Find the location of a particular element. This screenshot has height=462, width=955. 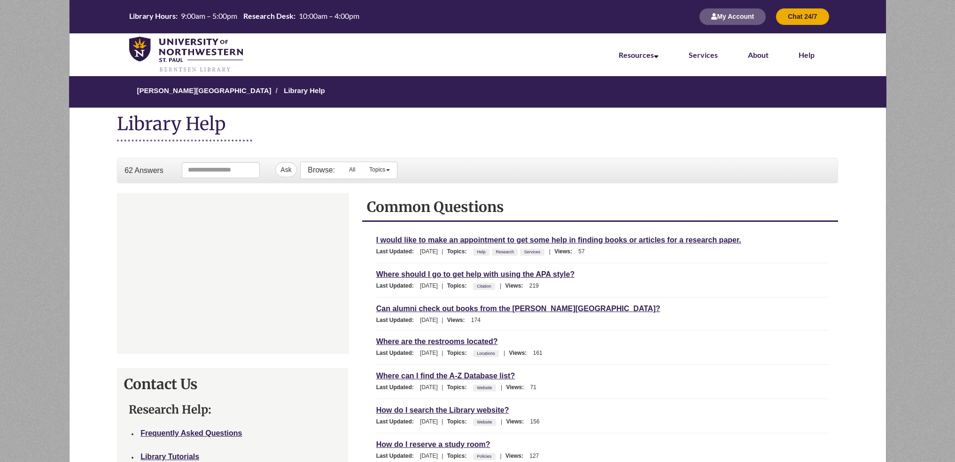

a: I would like to make an appointment to get some help in finding books or articles for a research ... is located at coordinates (558, 240).